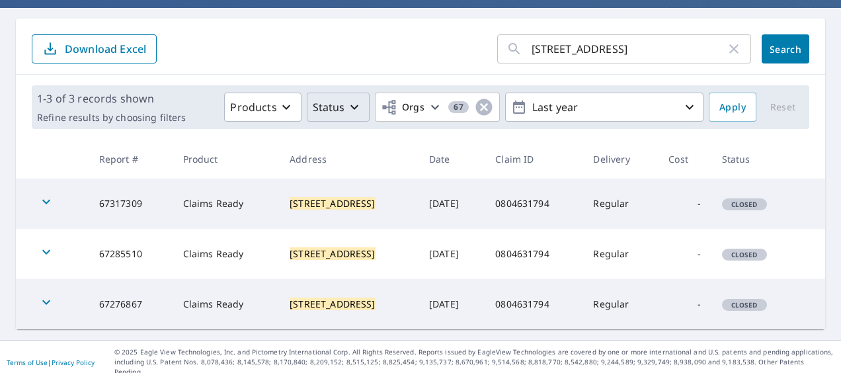  What do you see at coordinates (130, 159) in the screenshot?
I see `th: Report #` at bounding box center [130, 159].